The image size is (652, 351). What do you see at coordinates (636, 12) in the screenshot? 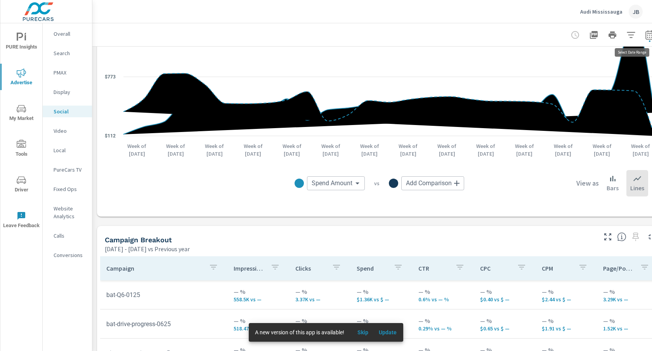
I see `div: JB` at bounding box center [636, 12].